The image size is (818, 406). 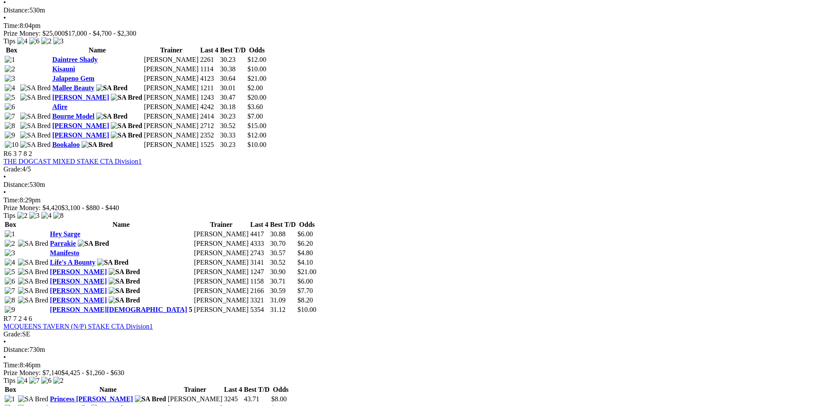 I want to click on span: $12.00, so click(x=257, y=135).